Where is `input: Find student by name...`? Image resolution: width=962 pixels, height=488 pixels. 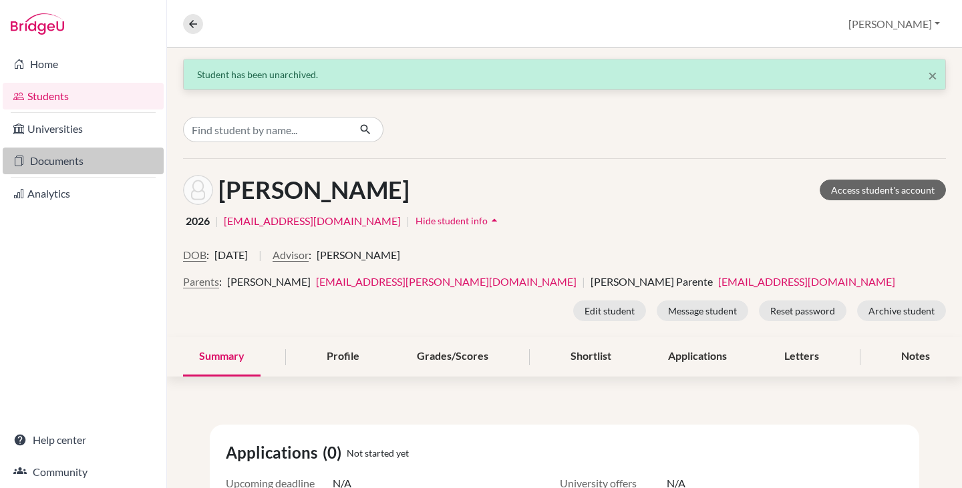
input: Find student by name... is located at coordinates (266, 130).